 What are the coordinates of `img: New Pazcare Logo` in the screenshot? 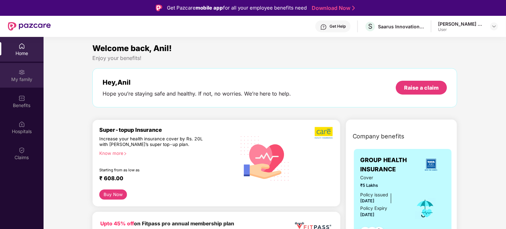 It's located at (29, 26).